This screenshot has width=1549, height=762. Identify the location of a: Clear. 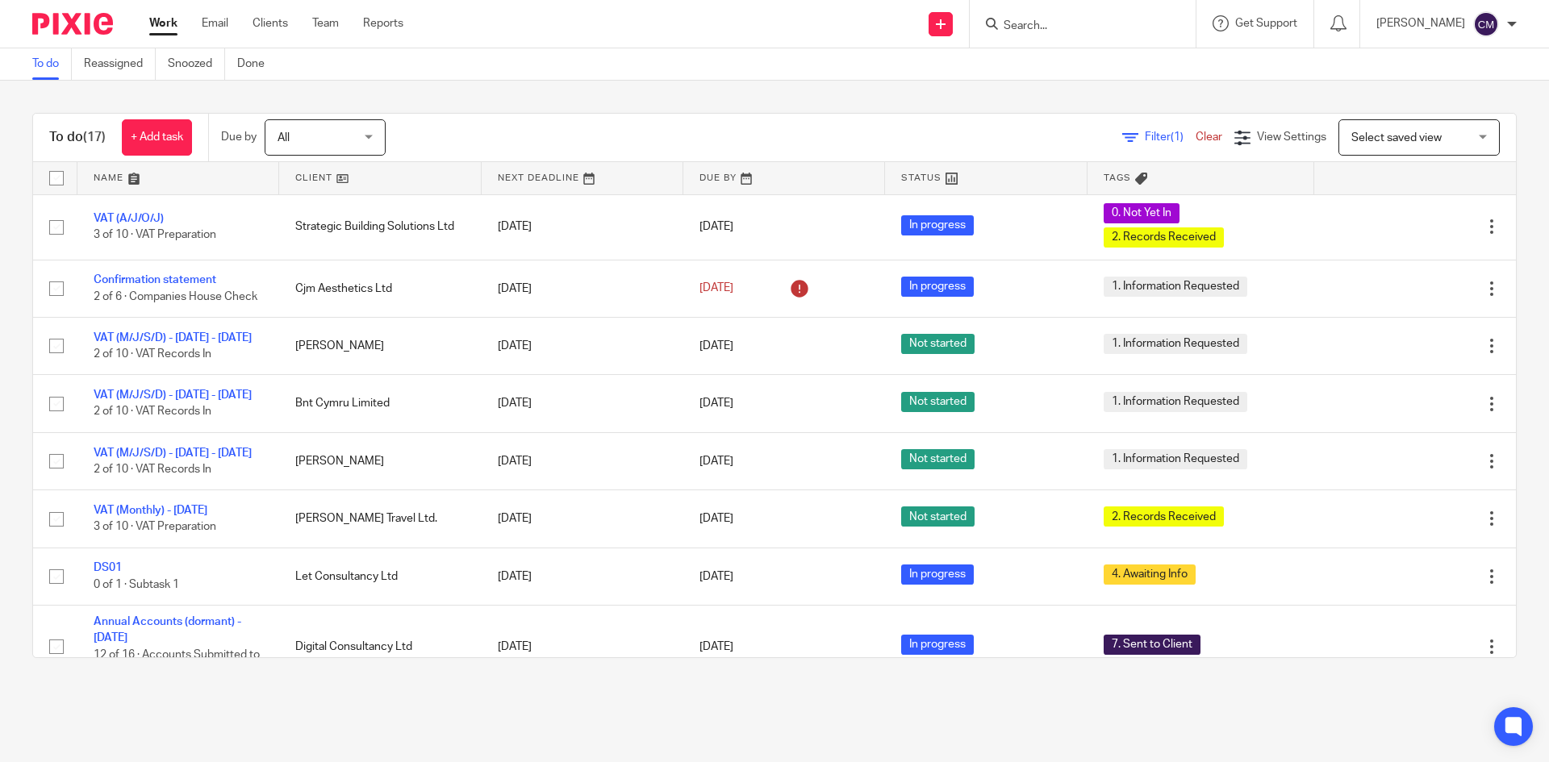
(1208, 137).